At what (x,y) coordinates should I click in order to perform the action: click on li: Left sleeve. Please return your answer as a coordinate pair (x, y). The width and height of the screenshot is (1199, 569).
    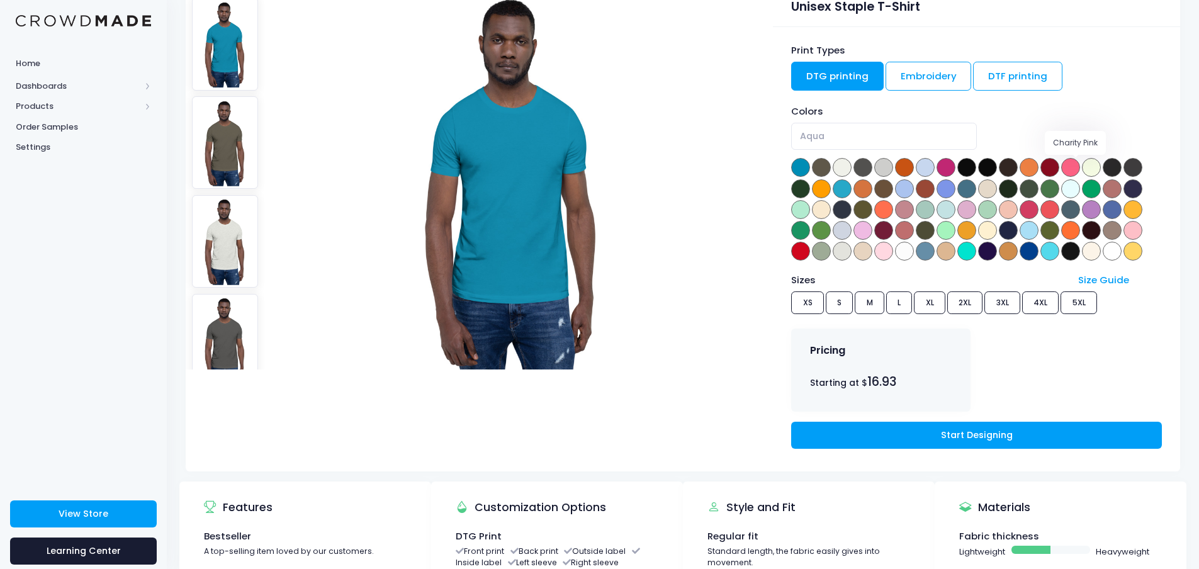
    Looking at the image, I should click on (532, 562).